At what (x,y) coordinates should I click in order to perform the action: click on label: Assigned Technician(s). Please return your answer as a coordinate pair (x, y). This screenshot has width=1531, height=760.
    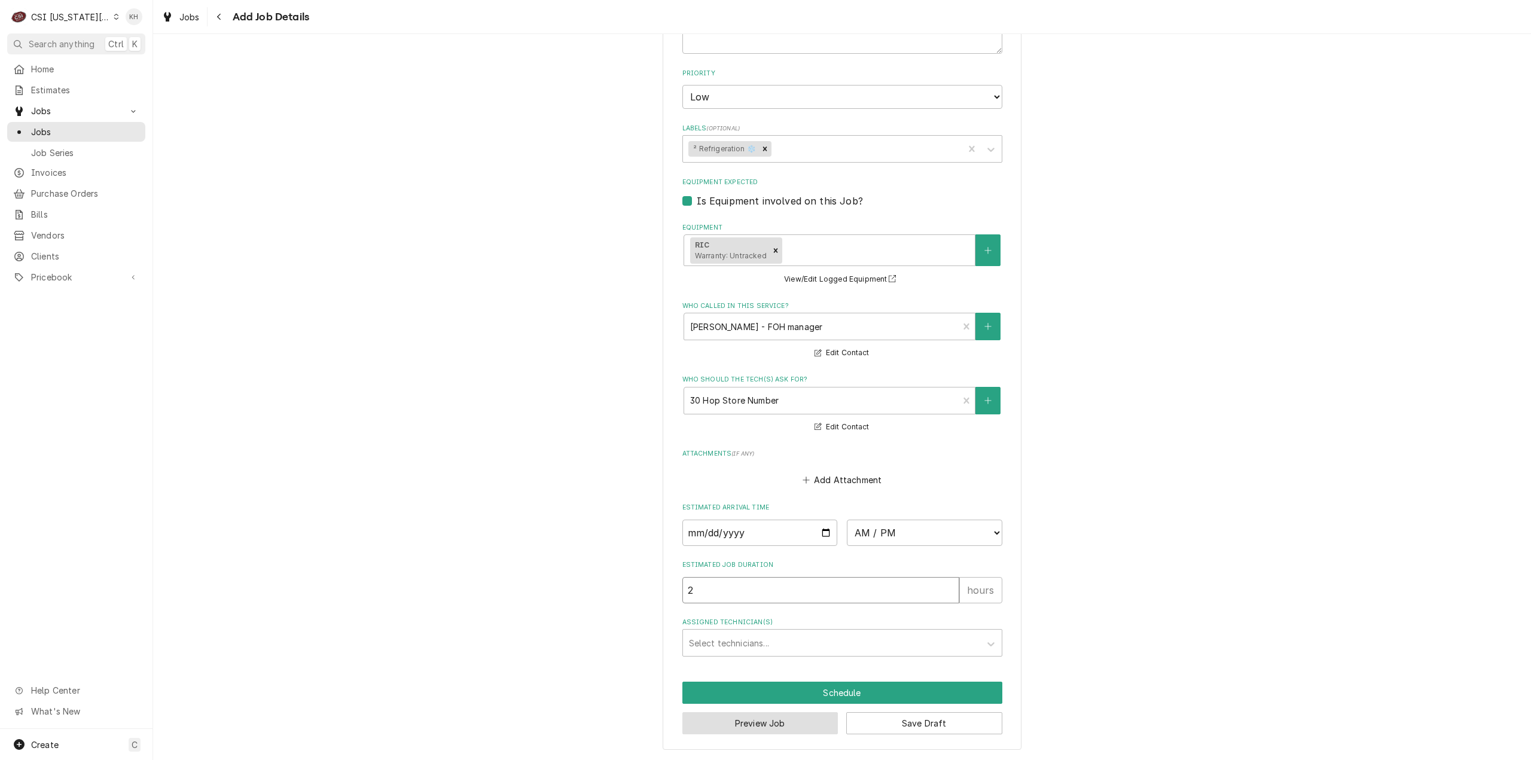
    Looking at the image, I should click on (842, 623).